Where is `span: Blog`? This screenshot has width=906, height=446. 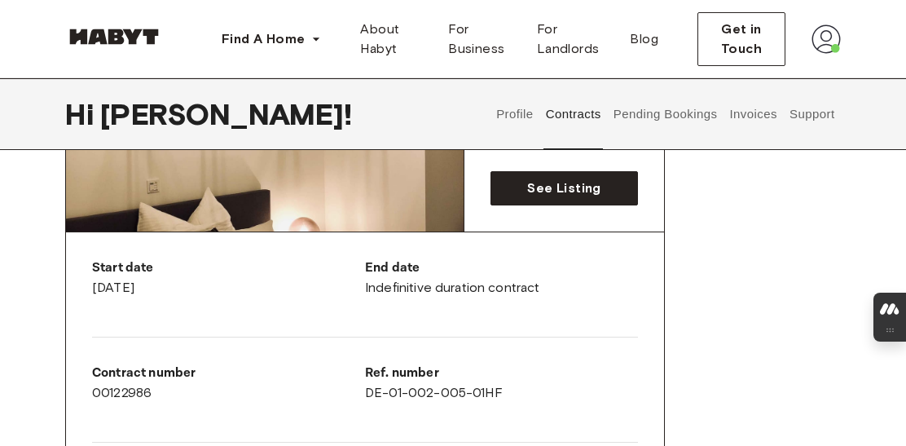 span: Blog is located at coordinates (644, 39).